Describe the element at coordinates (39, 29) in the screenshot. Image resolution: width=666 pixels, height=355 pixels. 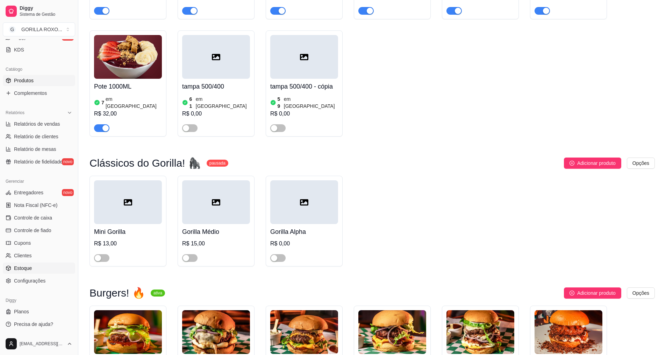
I see `button: Select a team` at that location.